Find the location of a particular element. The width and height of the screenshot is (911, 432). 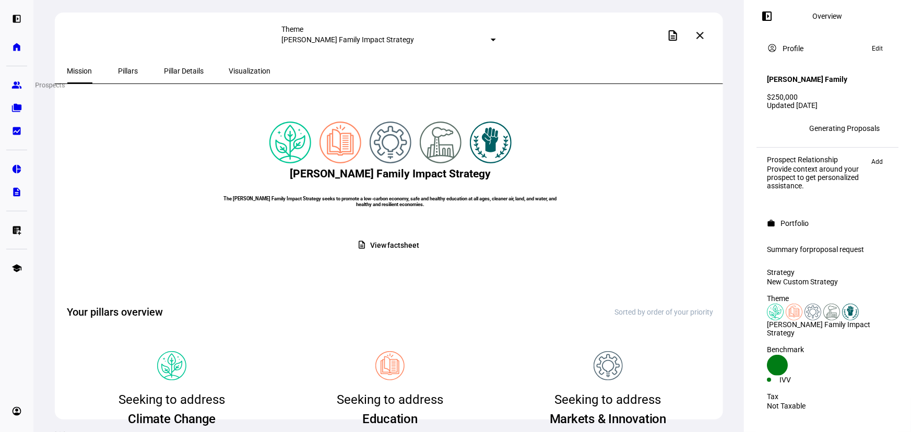

mat-icon: account_circle is located at coordinates (772, 48).